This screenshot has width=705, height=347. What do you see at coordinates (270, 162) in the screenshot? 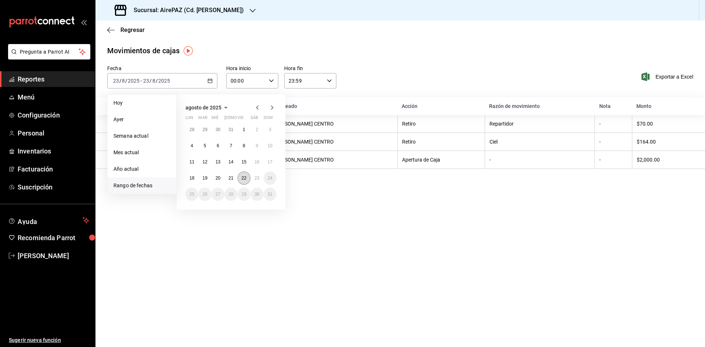
I see `button: 17 de agosto de 2025` at bounding box center [270, 162].